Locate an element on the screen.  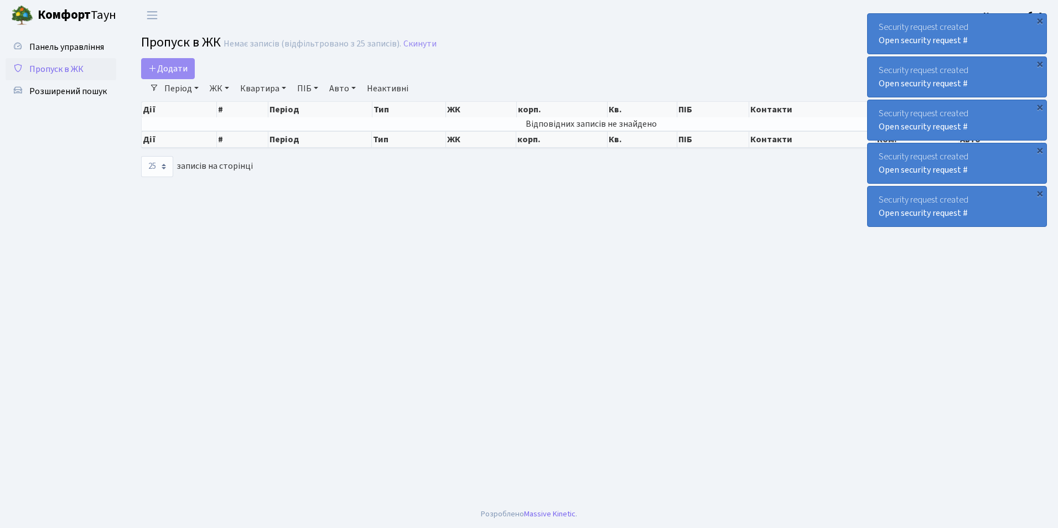
div: Немає записів (відфільтровано з 25 записів). is located at coordinates (312, 44).